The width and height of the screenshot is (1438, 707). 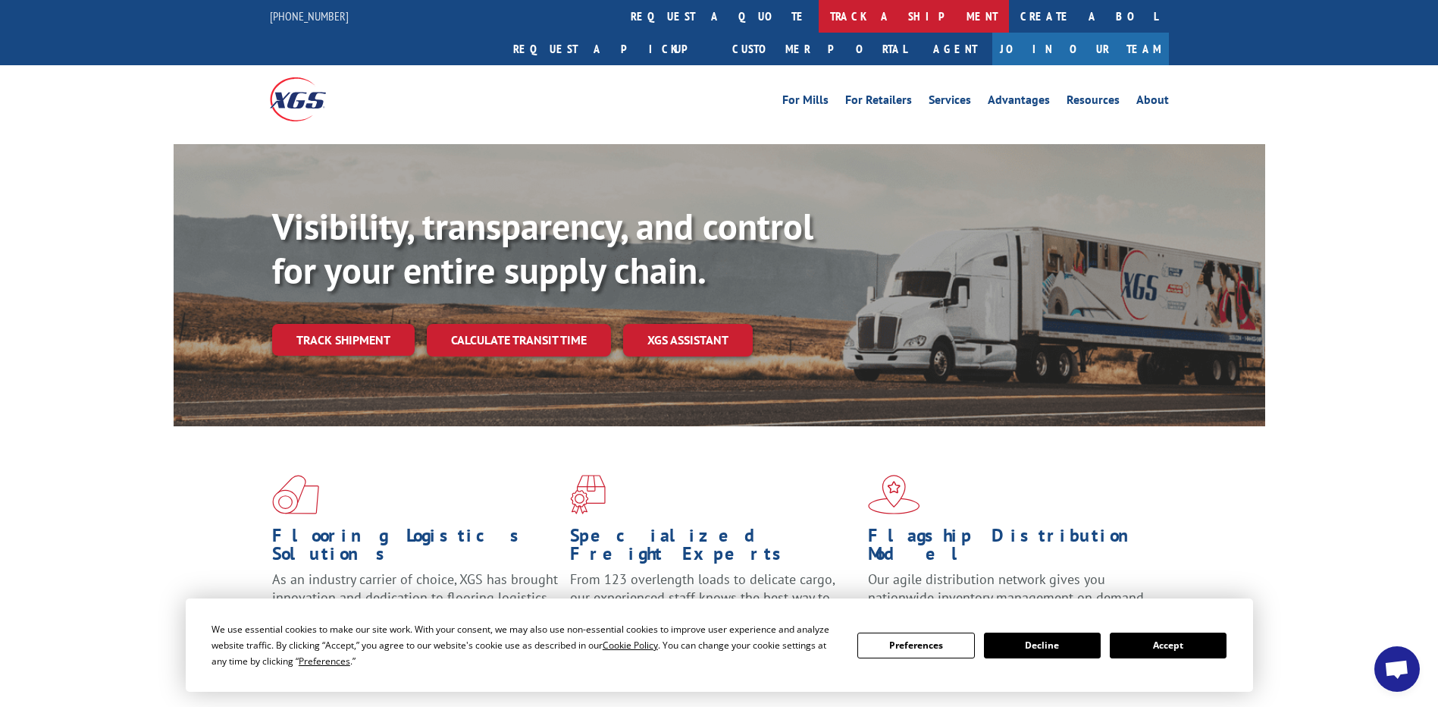 I want to click on button: Accept, so click(x=1168, y=645).